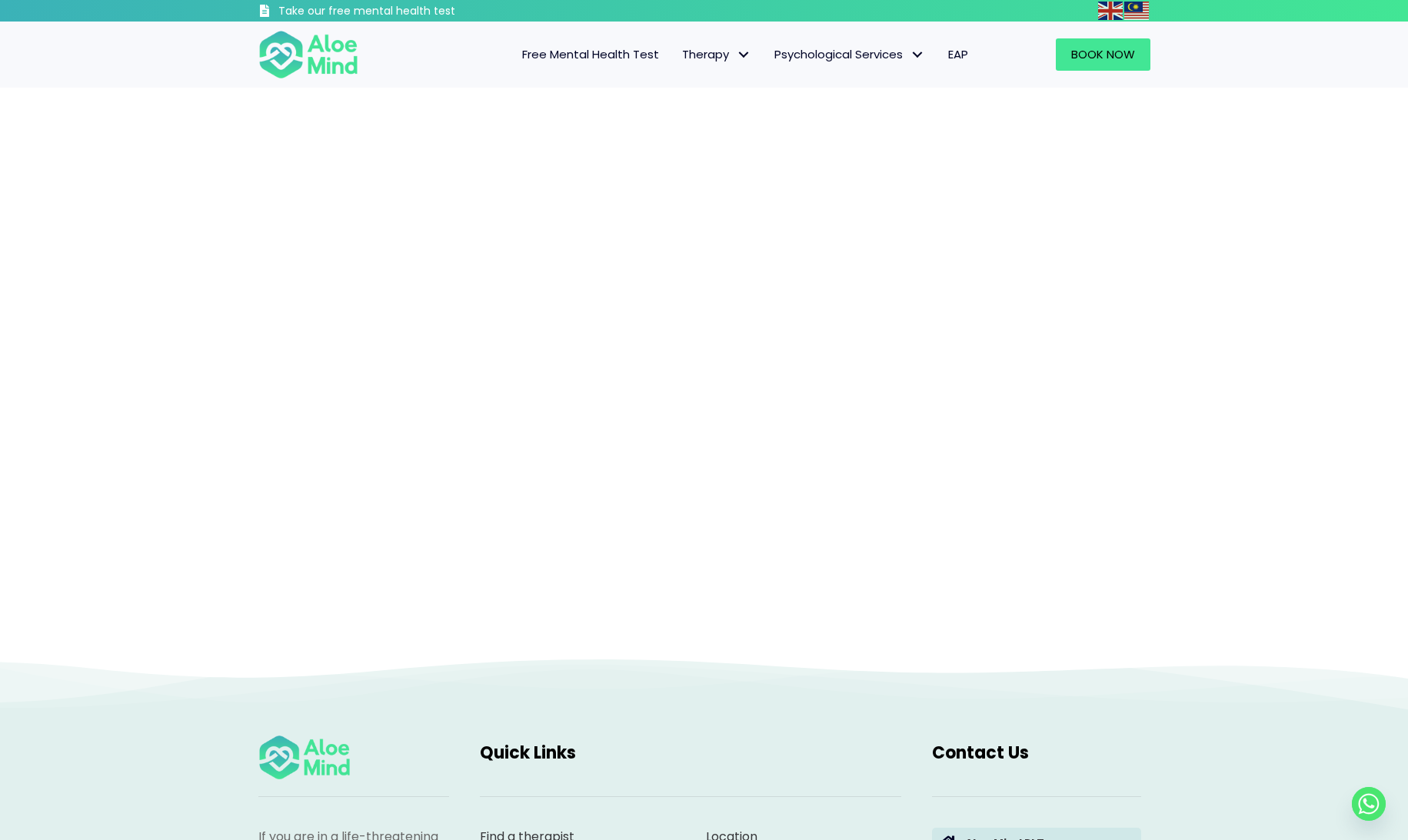 The width and height of the screenshot is (1408, 840). I want to click on a: Psychological ServicesPsychological Services: submenu, so click(850, 55).